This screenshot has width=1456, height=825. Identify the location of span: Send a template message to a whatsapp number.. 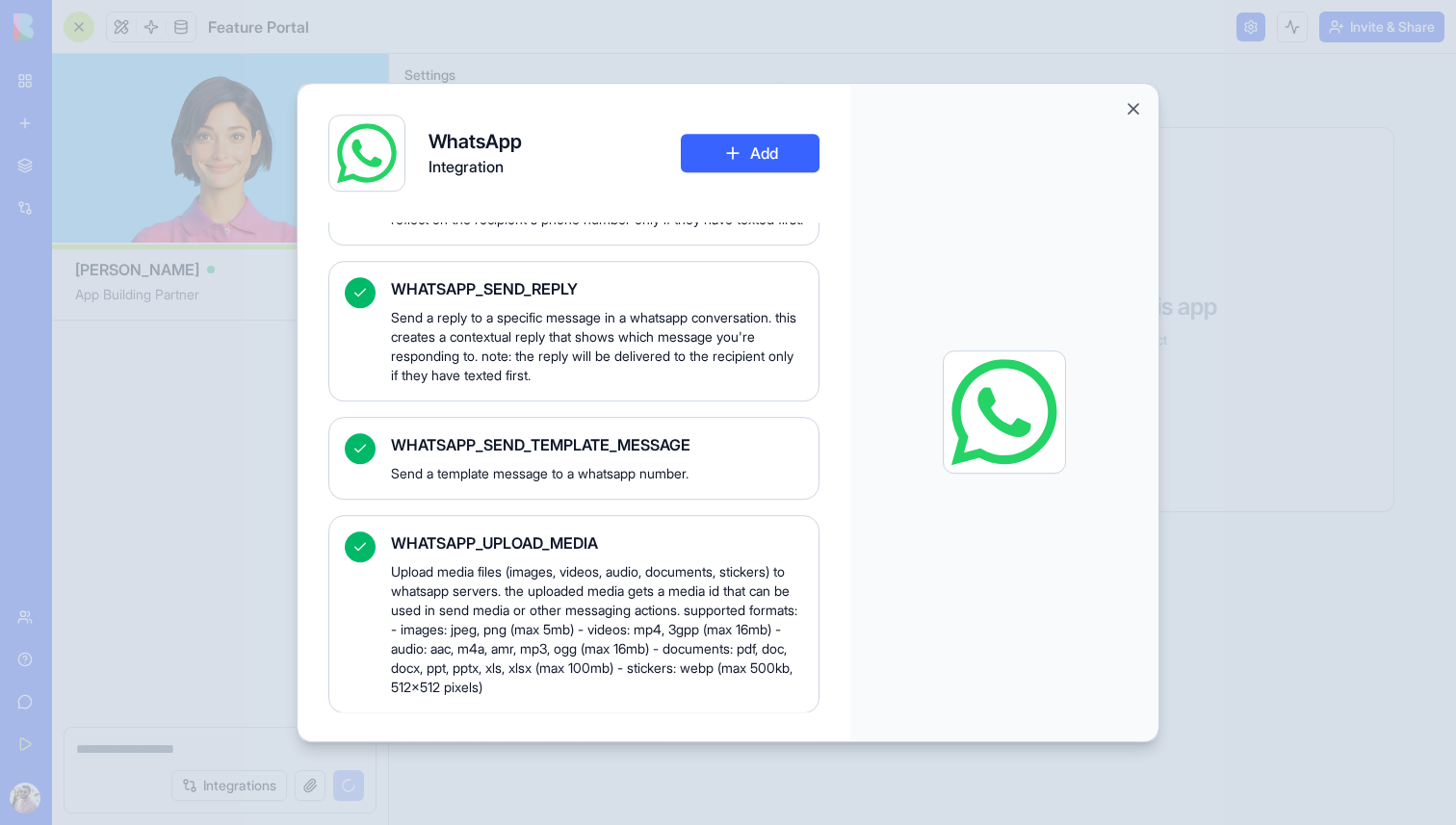
(597, 474).